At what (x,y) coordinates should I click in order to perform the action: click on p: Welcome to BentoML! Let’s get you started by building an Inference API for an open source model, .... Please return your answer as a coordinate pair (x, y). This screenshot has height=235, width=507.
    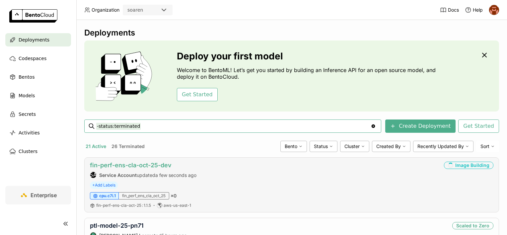
    Looking at the image, I should click on (308, 73).